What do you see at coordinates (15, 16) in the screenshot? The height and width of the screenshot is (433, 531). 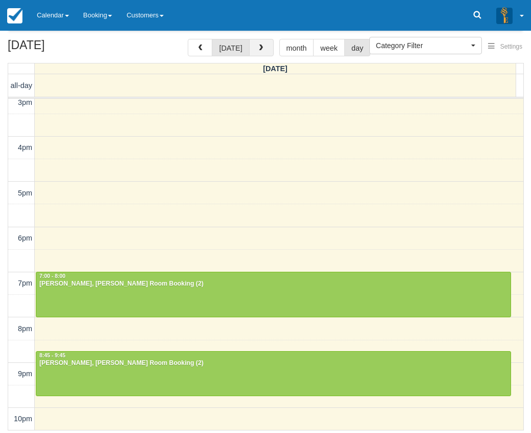 I see `img: checkfront-main-nav-mini-logo.png` at bounding box center [15, 16].